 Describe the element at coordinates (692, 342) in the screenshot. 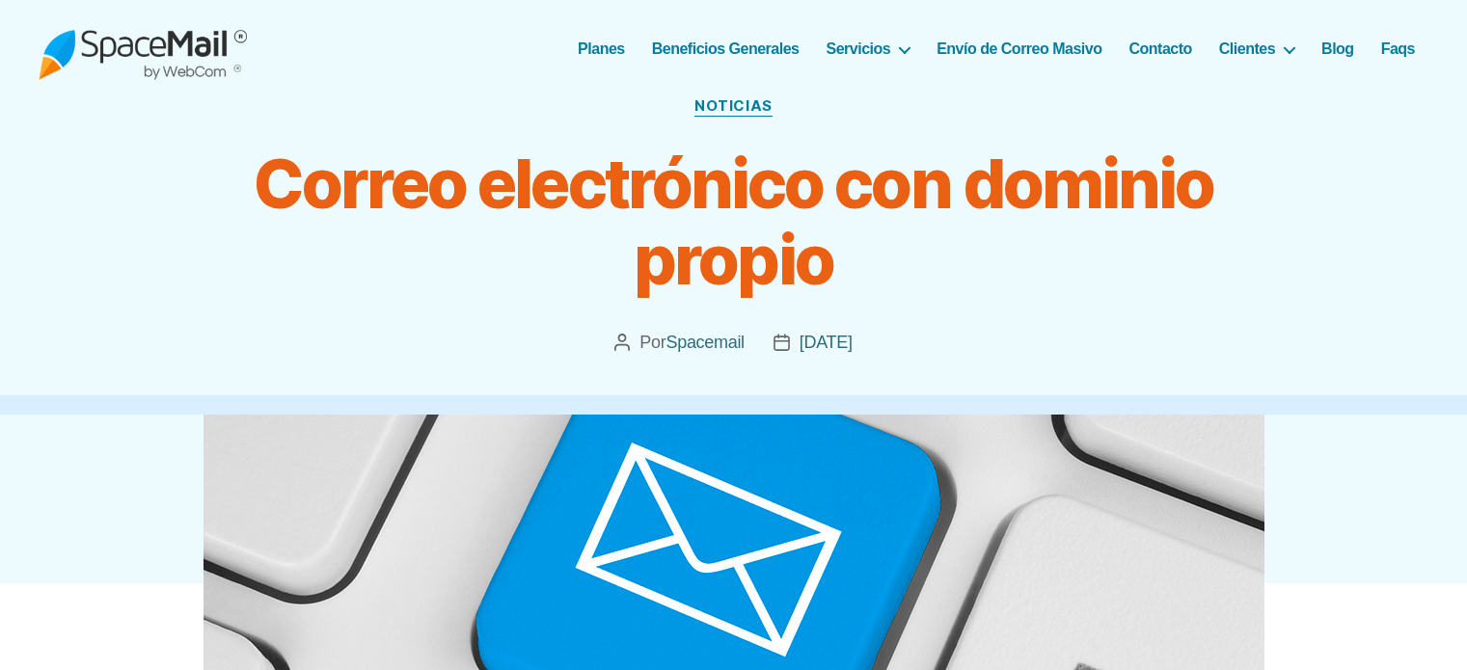

I see `span: Por` at that location.